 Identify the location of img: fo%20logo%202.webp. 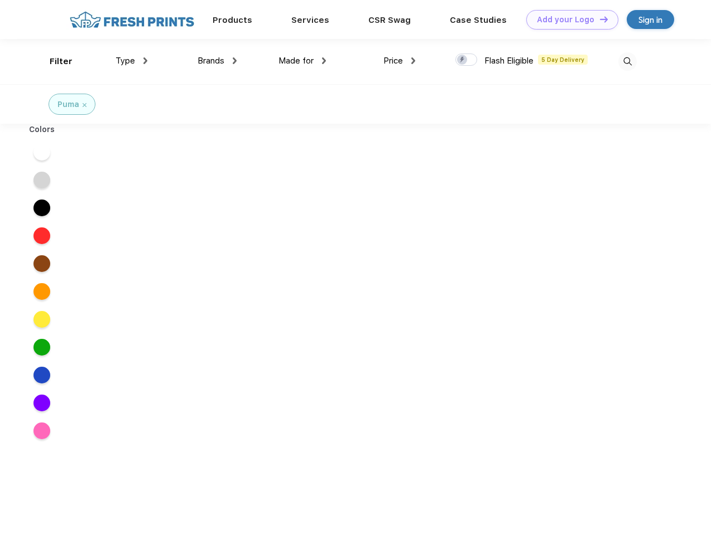
(132, 20).